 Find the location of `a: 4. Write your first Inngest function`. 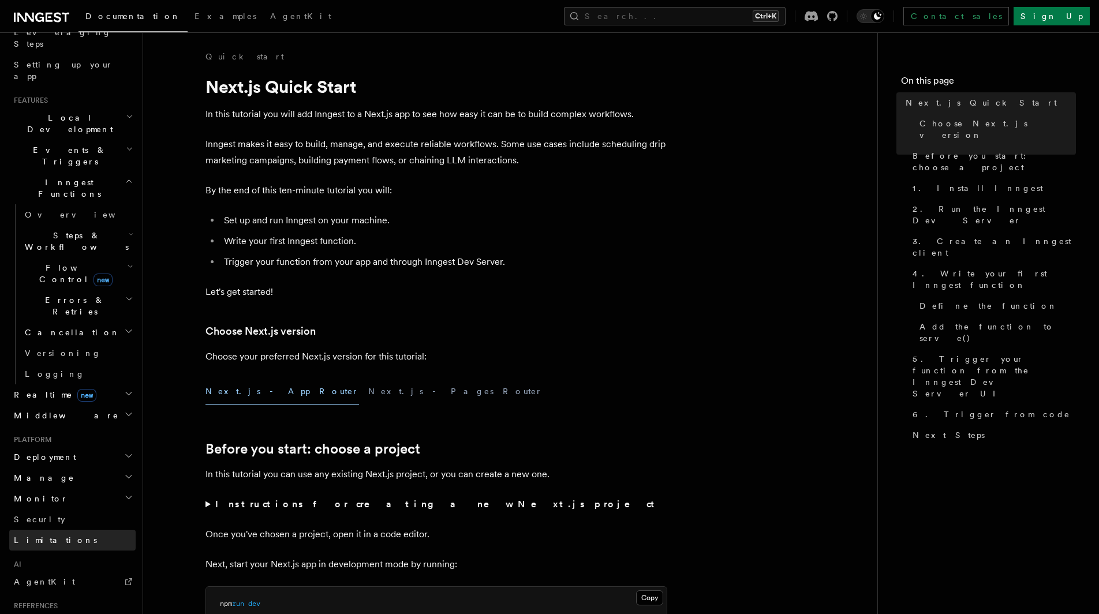

a: 4. Write your first Inngest function is located at coordinates (992, 279).